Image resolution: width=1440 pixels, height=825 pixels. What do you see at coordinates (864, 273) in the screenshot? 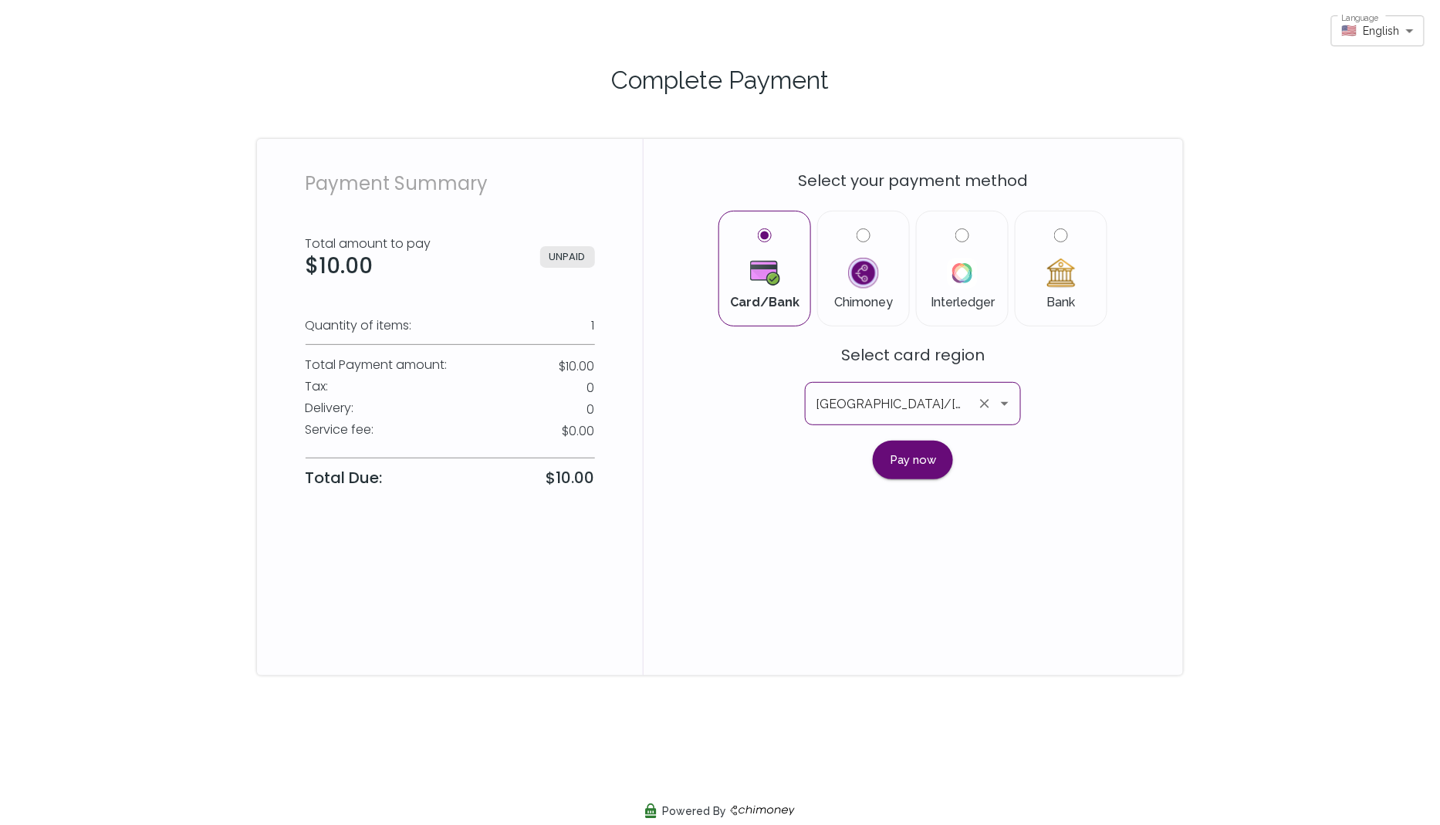
I see `img: Chimoney` at bounding box center [864, 273].